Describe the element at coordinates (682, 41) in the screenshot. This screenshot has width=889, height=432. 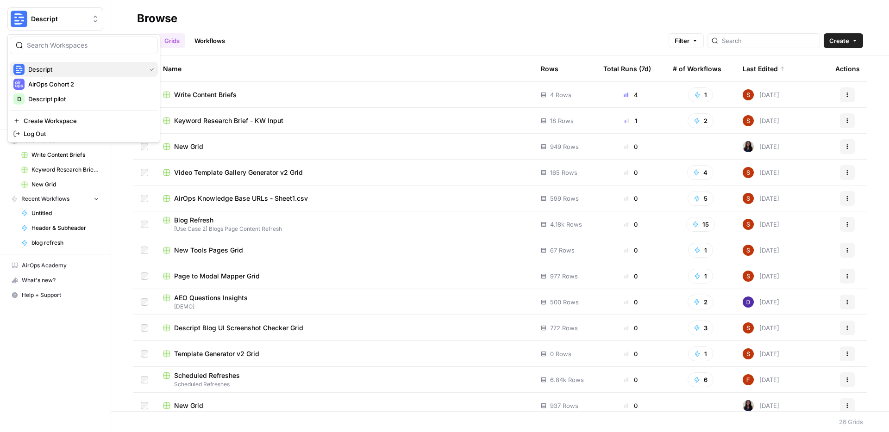
I see `span: Filter` at that location.